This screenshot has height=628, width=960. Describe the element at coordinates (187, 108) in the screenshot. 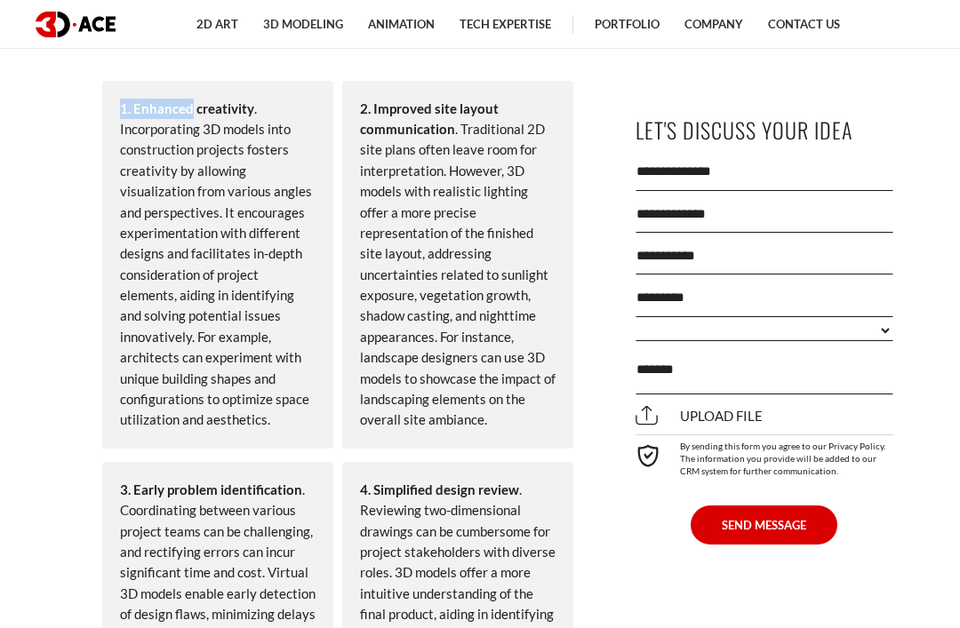

I see `strong: 1. Enhanced creativity` at that location.